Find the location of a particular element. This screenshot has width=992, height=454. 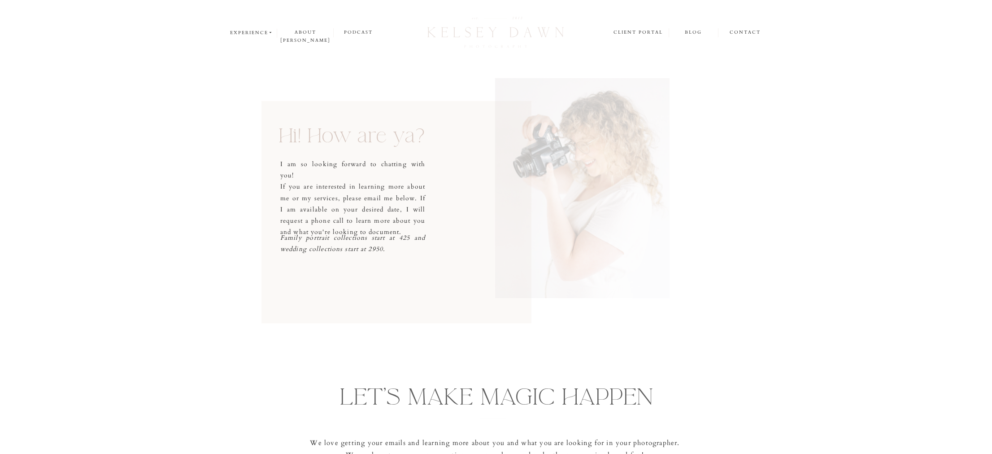

h3: Let's make magic happen is located at coordinates (496, 400).